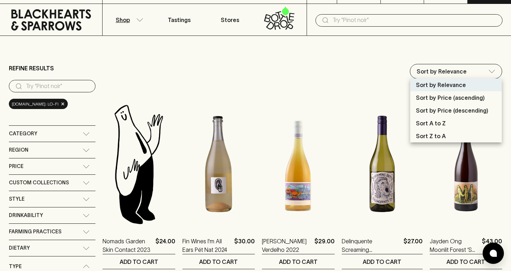 The width and height of the screenshot is (511, 271). Describe the element at coordinates (440, 85) in the screenshot. I see `p: Sort by Relevance` at that location.